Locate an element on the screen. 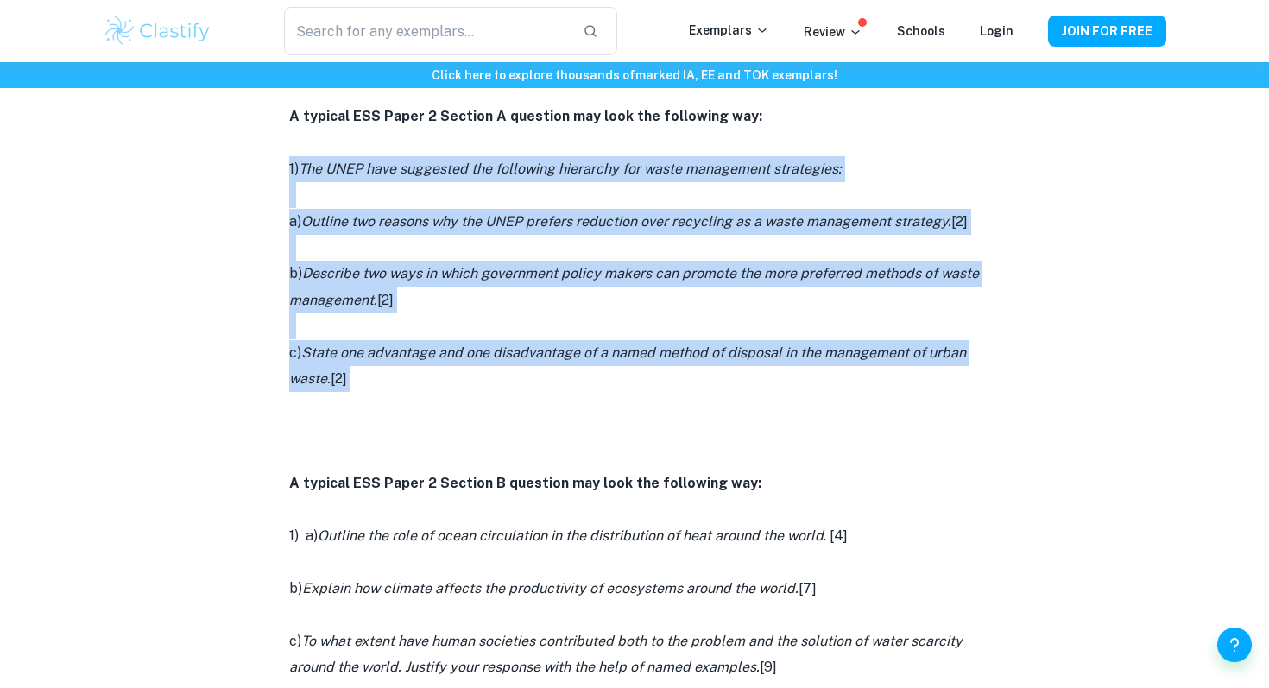  p: a) [2] is located at coordinates (634, 222).